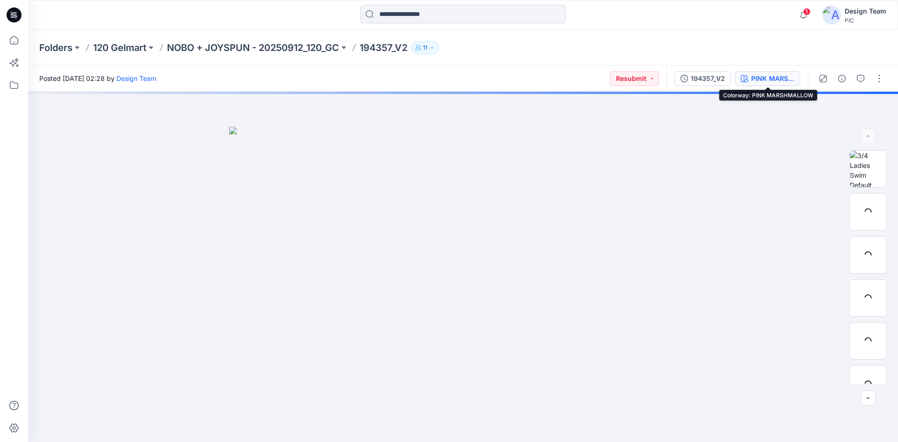 This screenshot has width=898, height=442. Describe the element at coordinates (253, 48) in the screenshot. I see `p: NOBO + JOYSPUN - 20250912_120_GC` at that location.